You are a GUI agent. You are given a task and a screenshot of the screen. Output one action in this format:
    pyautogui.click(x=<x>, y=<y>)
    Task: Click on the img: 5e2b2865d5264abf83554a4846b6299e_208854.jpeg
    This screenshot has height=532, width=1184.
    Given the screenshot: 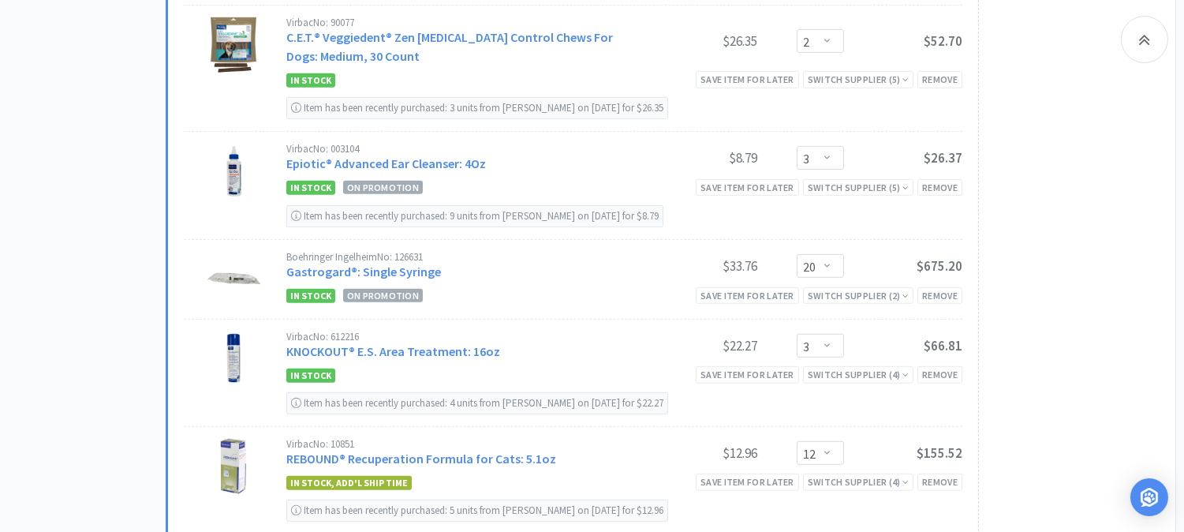 What is the action you would take?
    pyautogui.click(x=233, y=466)
    